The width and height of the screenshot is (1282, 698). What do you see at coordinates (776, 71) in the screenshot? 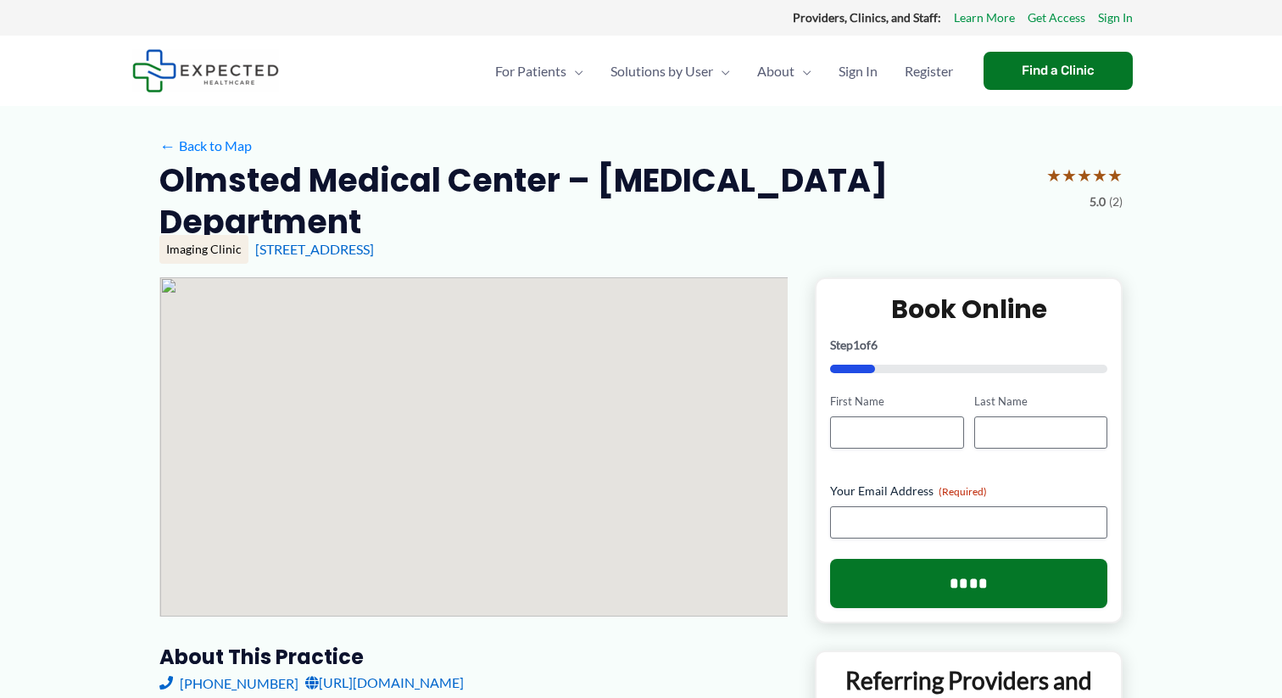
I see `span: About` at bounding box center [776, 71].